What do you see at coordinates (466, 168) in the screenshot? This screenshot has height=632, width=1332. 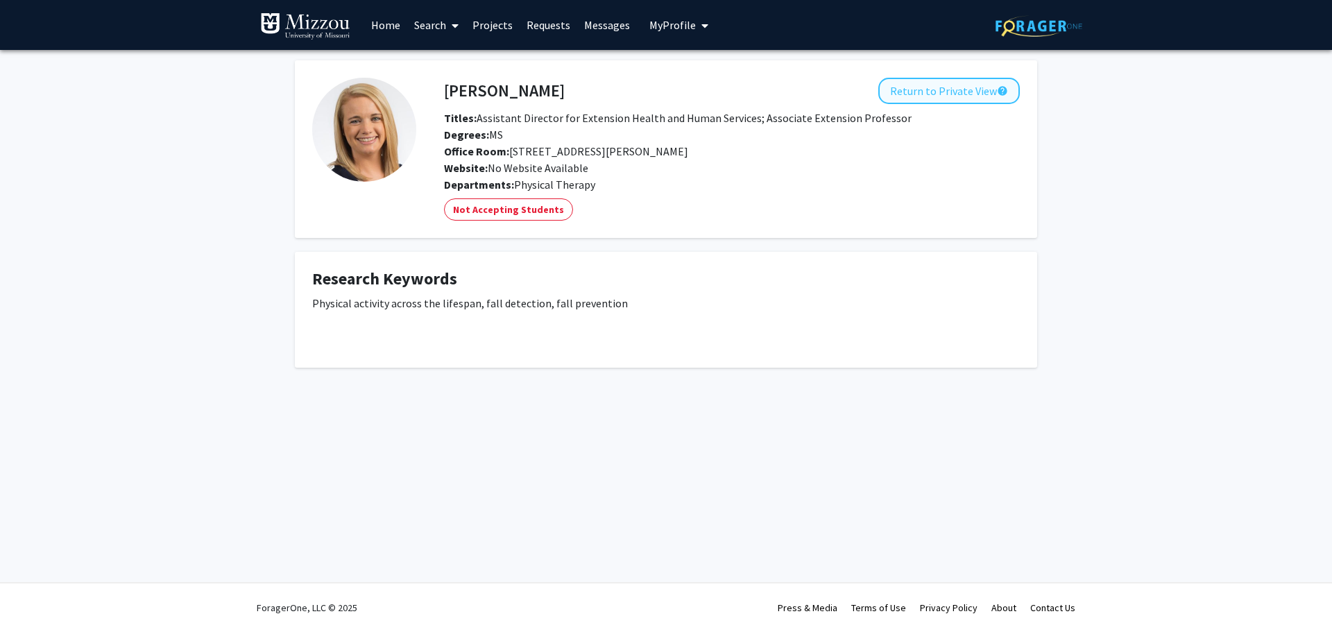 I see `b: Website:` at bounding box center [466, 168].